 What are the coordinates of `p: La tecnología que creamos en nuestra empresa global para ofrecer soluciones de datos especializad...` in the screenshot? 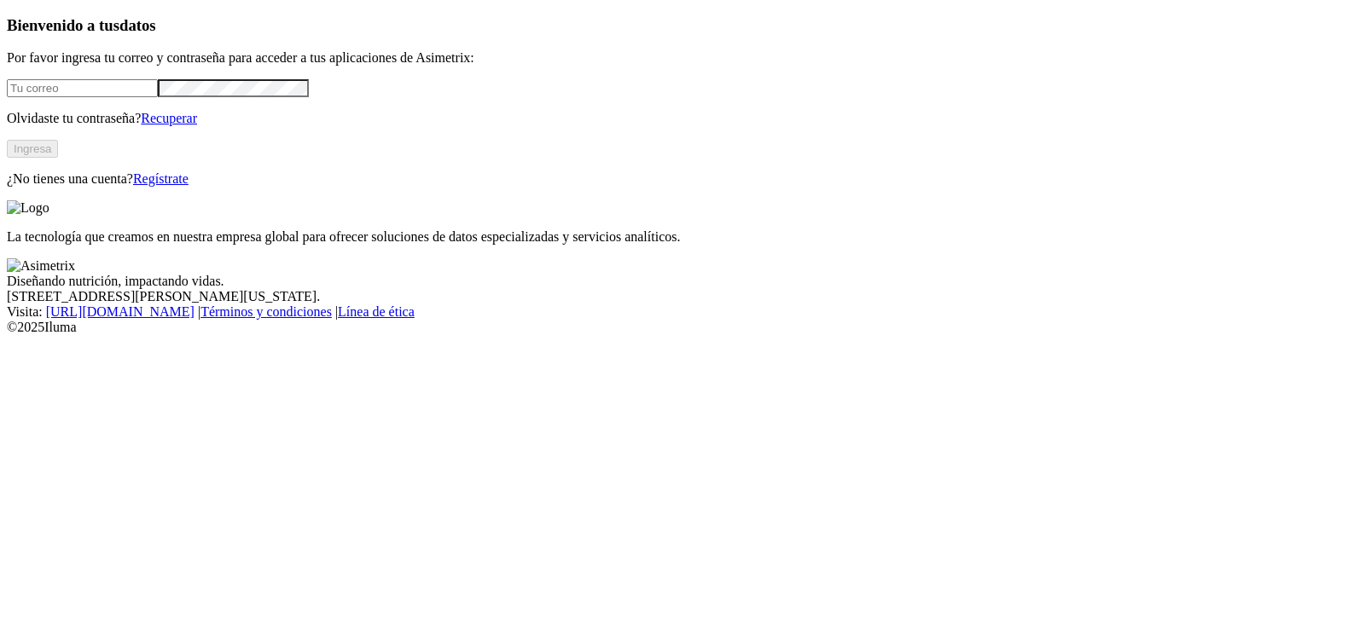 It's located at (682, 237).